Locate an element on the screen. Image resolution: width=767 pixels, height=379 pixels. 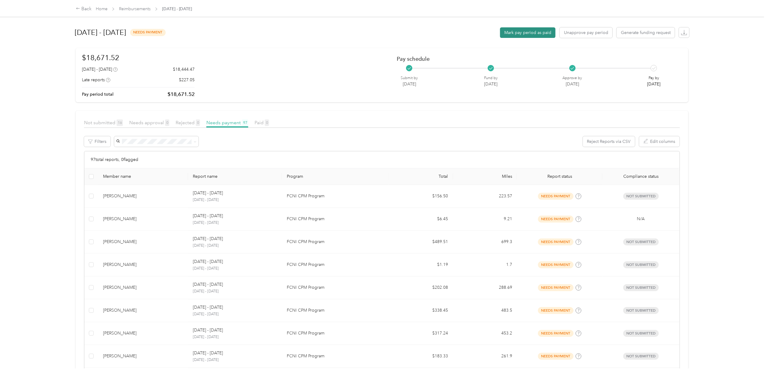
td: $202.08 is located at coordinates (421, 288).